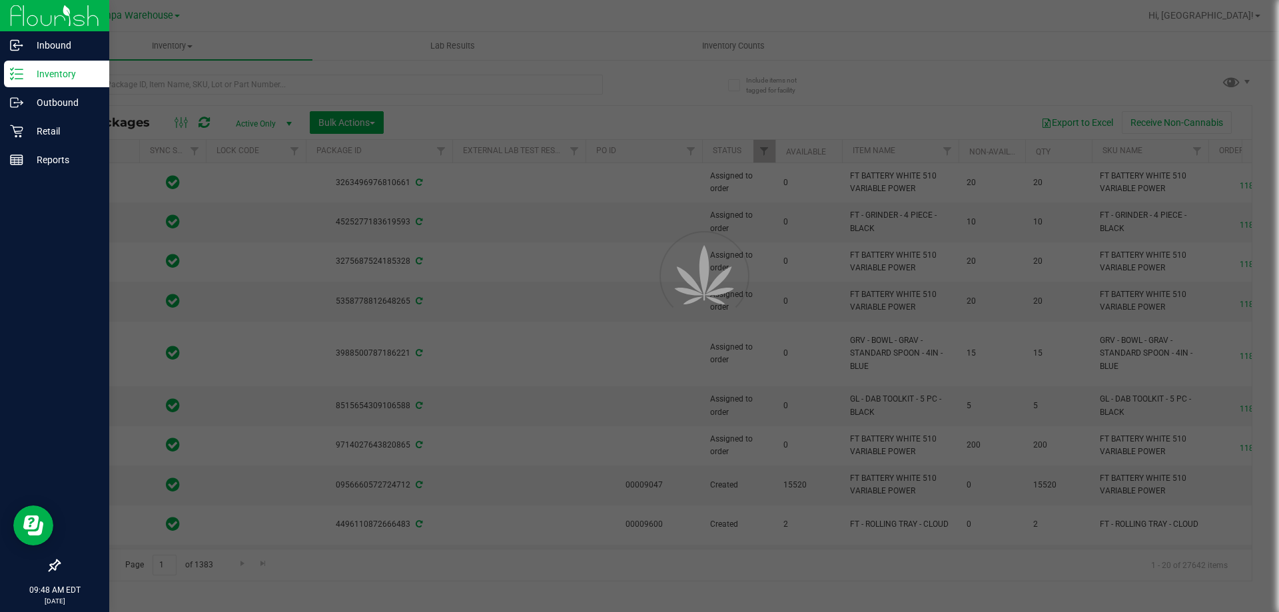 Image resolution: width=1279 pixels, height=612 pixels. Describe the element at coordinates (17, 131) in the screenshot. I see `inline-svg: Retail` at that location.